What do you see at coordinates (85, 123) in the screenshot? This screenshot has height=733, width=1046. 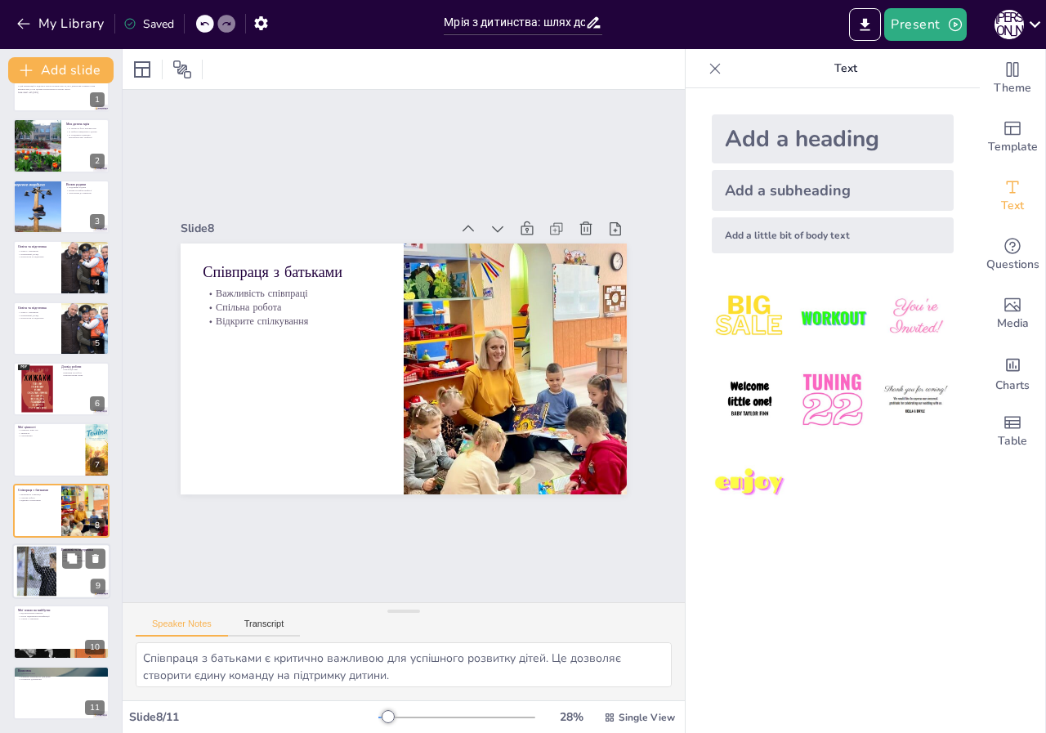 I see `p: Моя дитяча мрія` at bounding box center [85, 123].